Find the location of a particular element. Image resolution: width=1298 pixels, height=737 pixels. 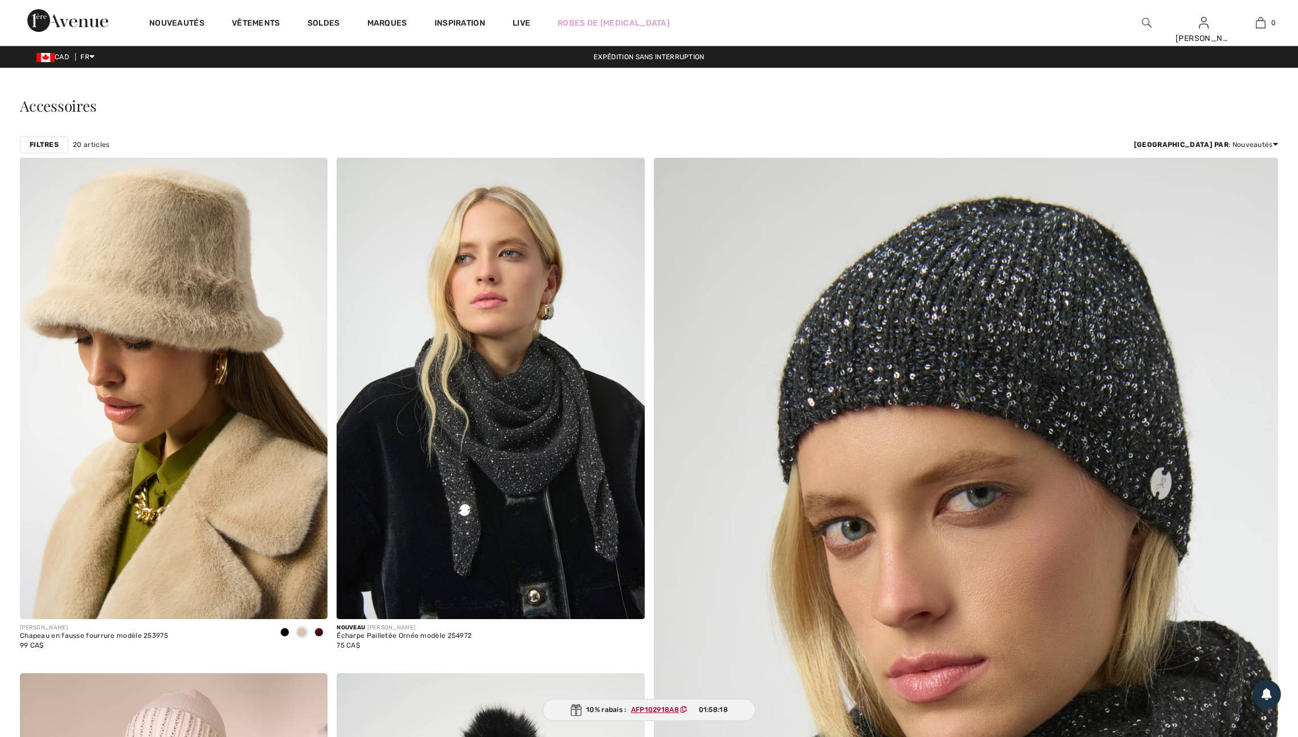

img: Mes infos is located at coordinates (1203, 23).